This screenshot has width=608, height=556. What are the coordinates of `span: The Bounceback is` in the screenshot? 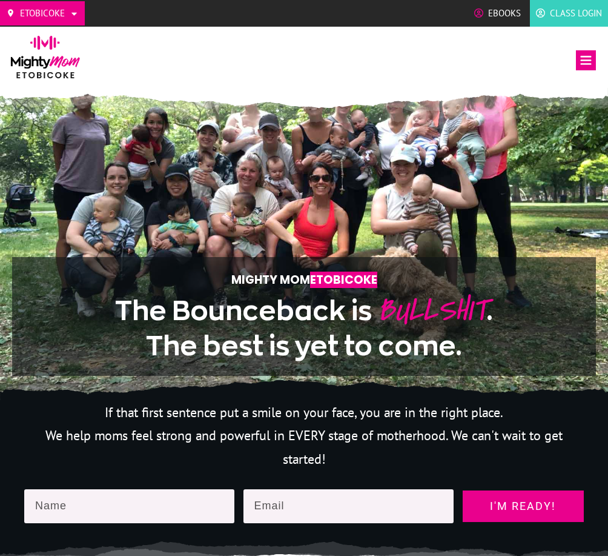 It's located at (244, 310).